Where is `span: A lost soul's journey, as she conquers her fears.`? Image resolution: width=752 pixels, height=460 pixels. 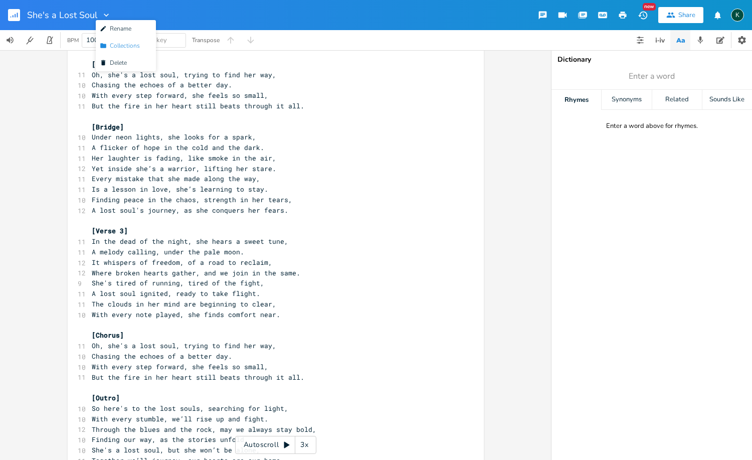 span: A lost soul's journey, as she conquers her fears. is located at coordinates (190, 210).